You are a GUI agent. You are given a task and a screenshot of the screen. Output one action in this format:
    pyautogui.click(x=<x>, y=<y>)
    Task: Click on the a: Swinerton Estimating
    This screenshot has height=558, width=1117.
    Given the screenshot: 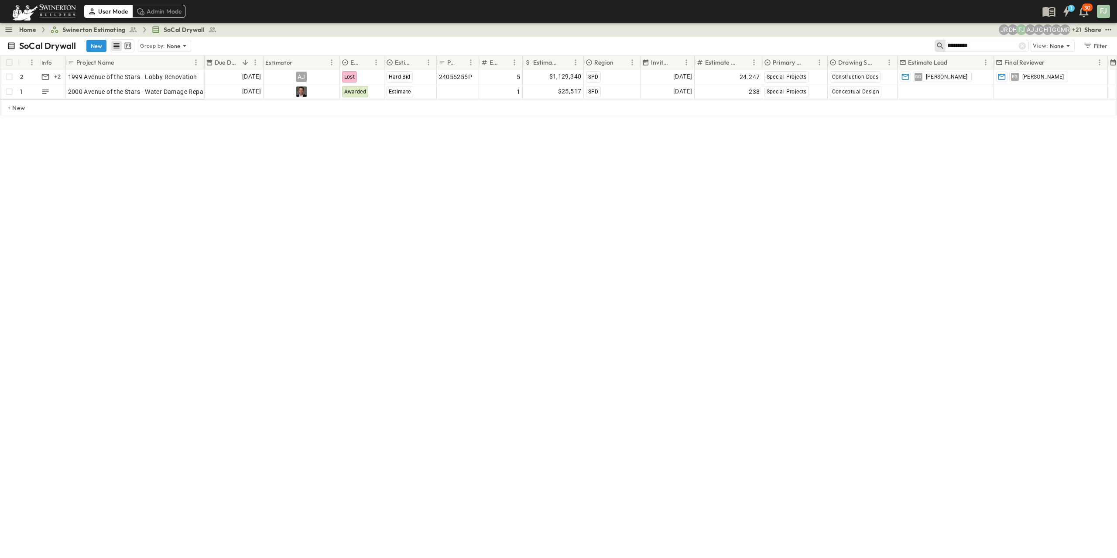 What is the action you would take?
    pyautogui.click(x=94, y=30)
    